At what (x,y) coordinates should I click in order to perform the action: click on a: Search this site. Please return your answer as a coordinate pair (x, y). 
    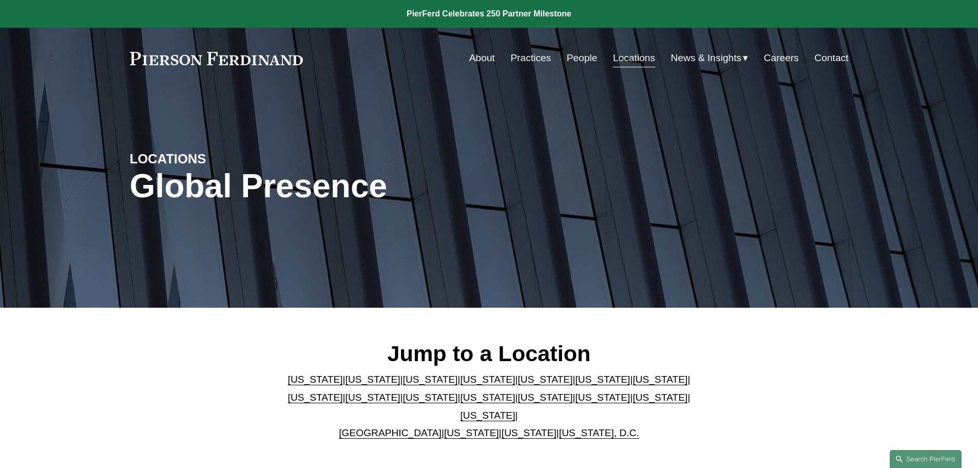
    Looking at the image, I should click on (926, 458).